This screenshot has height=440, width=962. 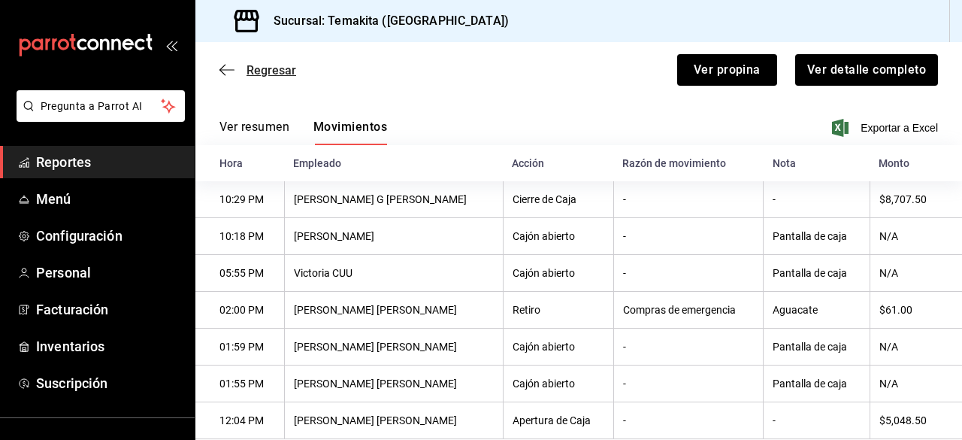 What do you see at coordinates (98, 117) in the screenshot?
I see `a: Pregunta a Parrot AI` at bounding box center [98, 117].